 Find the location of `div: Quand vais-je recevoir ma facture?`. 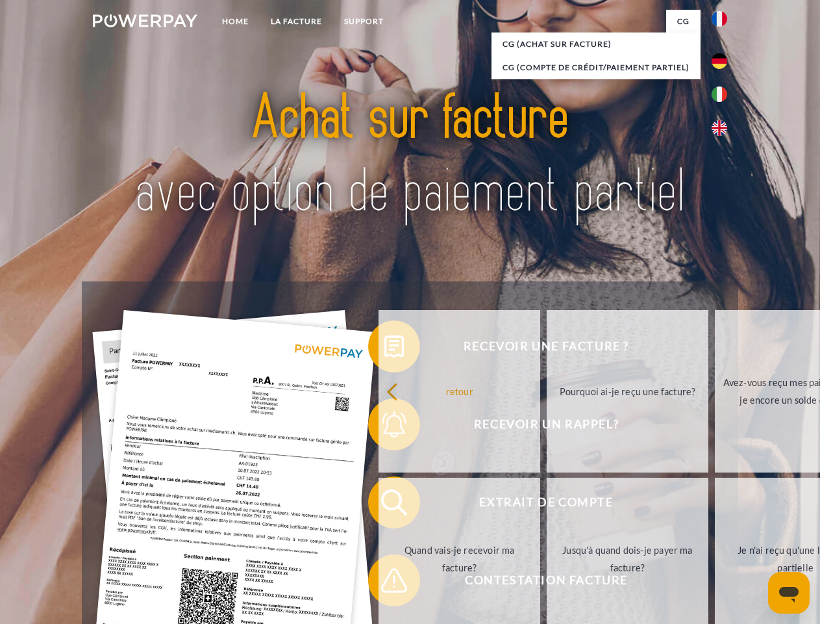

div: Quand vais-je recevoir ma facture? is located at coordinates (459, 559).